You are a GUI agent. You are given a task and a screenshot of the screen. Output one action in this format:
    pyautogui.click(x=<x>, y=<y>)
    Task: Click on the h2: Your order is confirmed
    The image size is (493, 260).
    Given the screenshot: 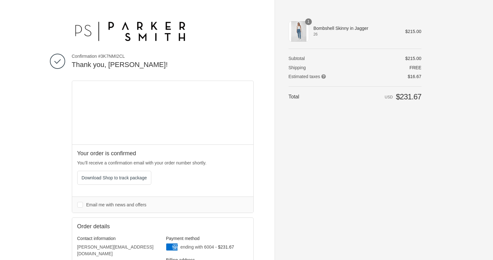 What is the action you would take?
    pyautogui.click(x=163, y=154)
    